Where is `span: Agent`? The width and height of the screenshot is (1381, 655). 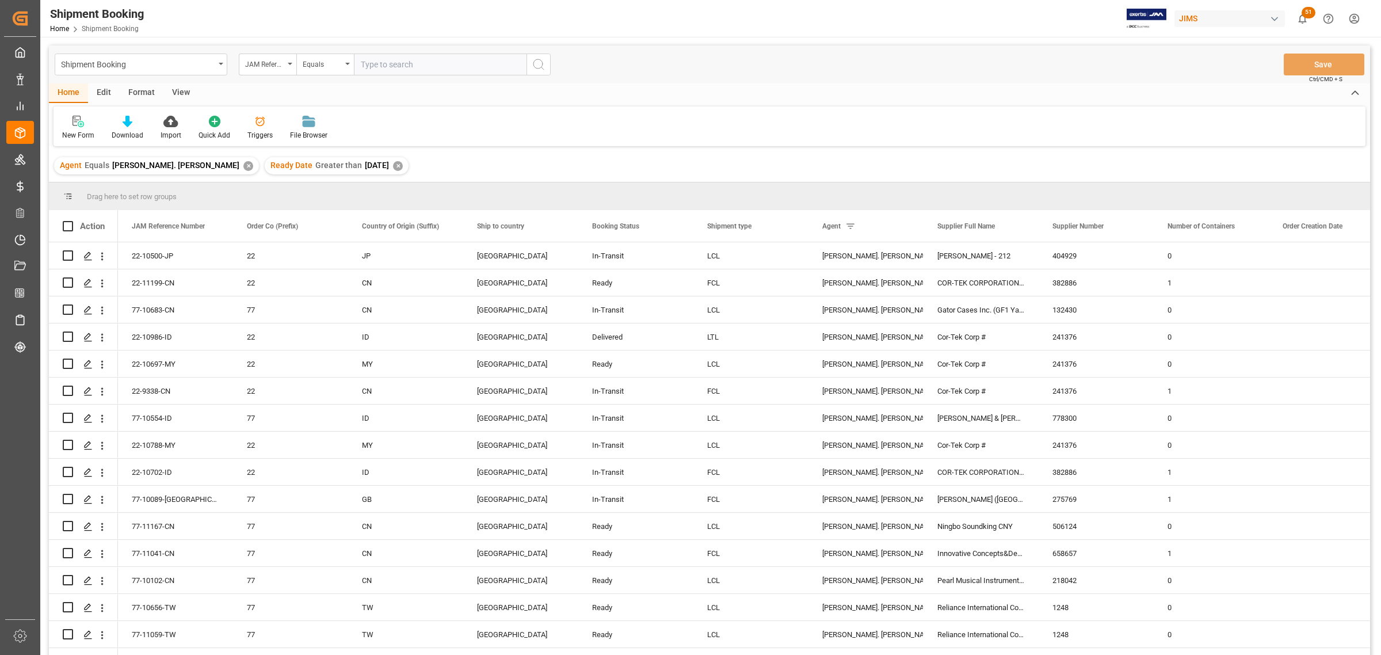
span: Agent is located at coordinates (71, 165).